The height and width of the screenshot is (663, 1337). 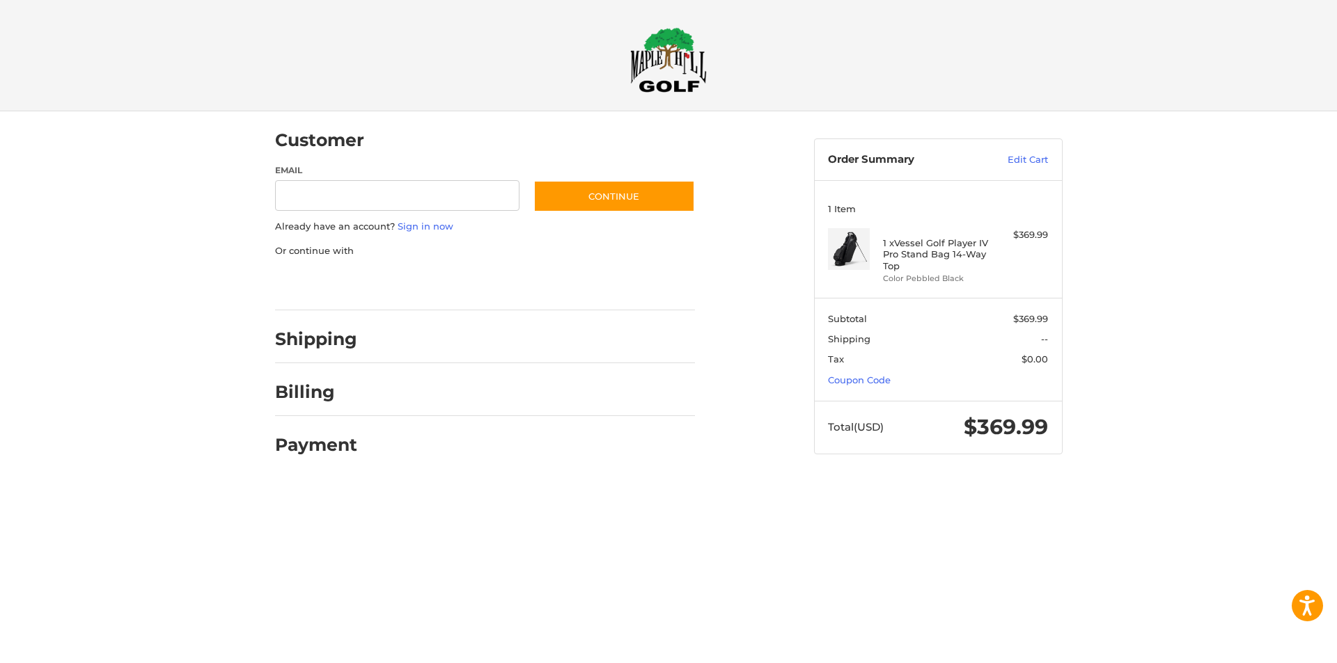 I want to click on span: Shipping, so click(x=849, y=339).